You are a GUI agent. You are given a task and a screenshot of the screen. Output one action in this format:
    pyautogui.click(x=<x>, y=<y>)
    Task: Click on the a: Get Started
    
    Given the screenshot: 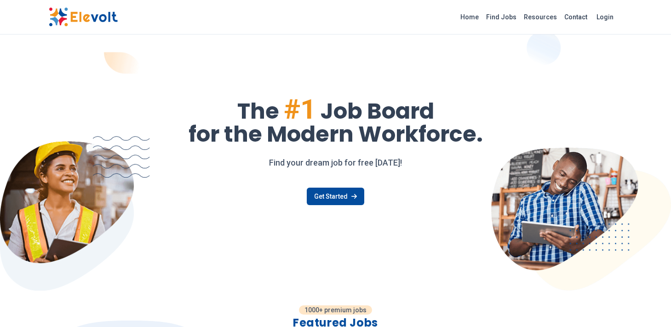 What is the action you would take?
    pyautogui.click(x=335, y=196)
    